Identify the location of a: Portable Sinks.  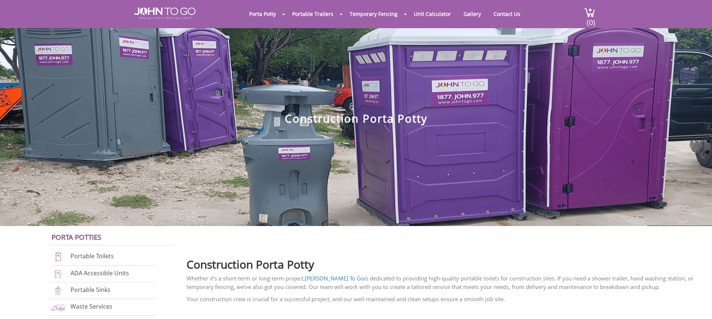
(90, 290).